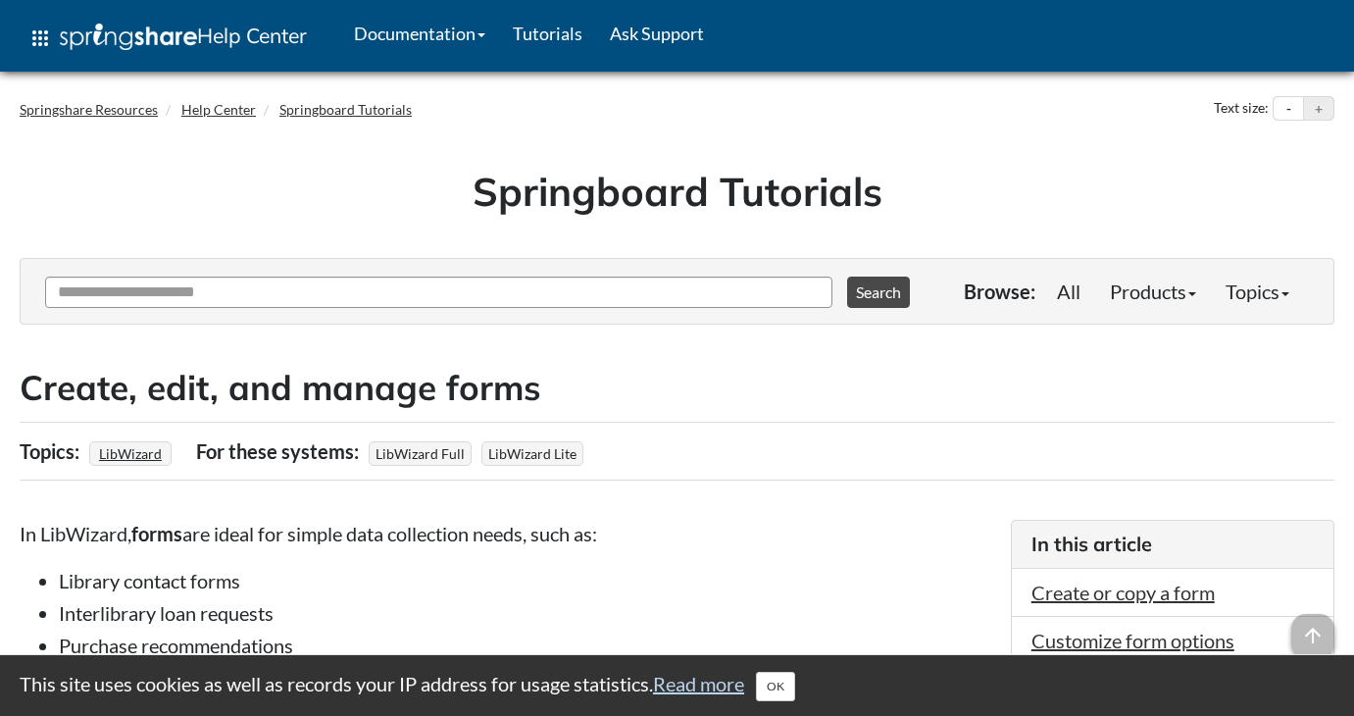 This screenshot has height=716, width=1354. Describe the element at coordinates (1173, 544) in the screenshot. I see `h3: In this article` at that location.